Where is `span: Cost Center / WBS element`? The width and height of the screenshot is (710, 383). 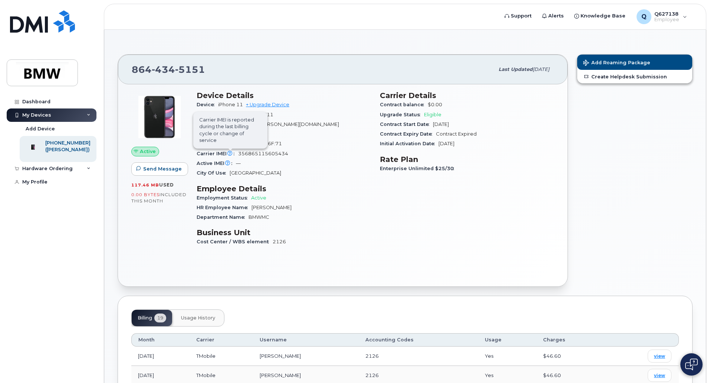 span: Cost Center / WBS element is located at coordinates (235, 241).